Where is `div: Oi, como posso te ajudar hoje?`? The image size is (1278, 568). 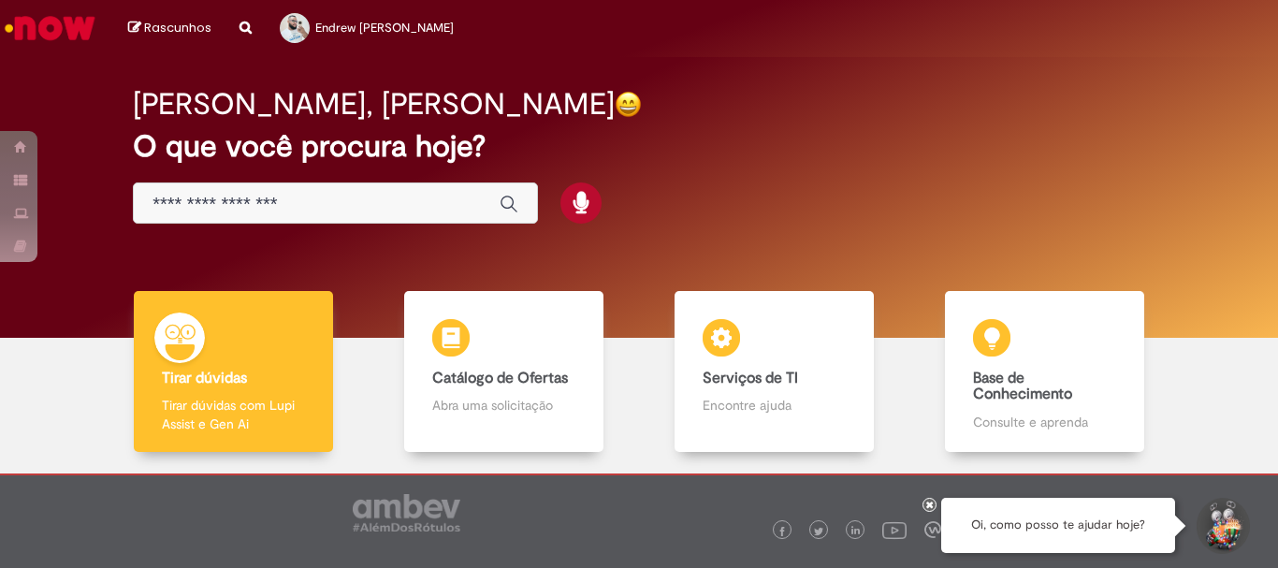
div: Oi, como posso te ajudar hoje? is located at coordinates (1058, 525).